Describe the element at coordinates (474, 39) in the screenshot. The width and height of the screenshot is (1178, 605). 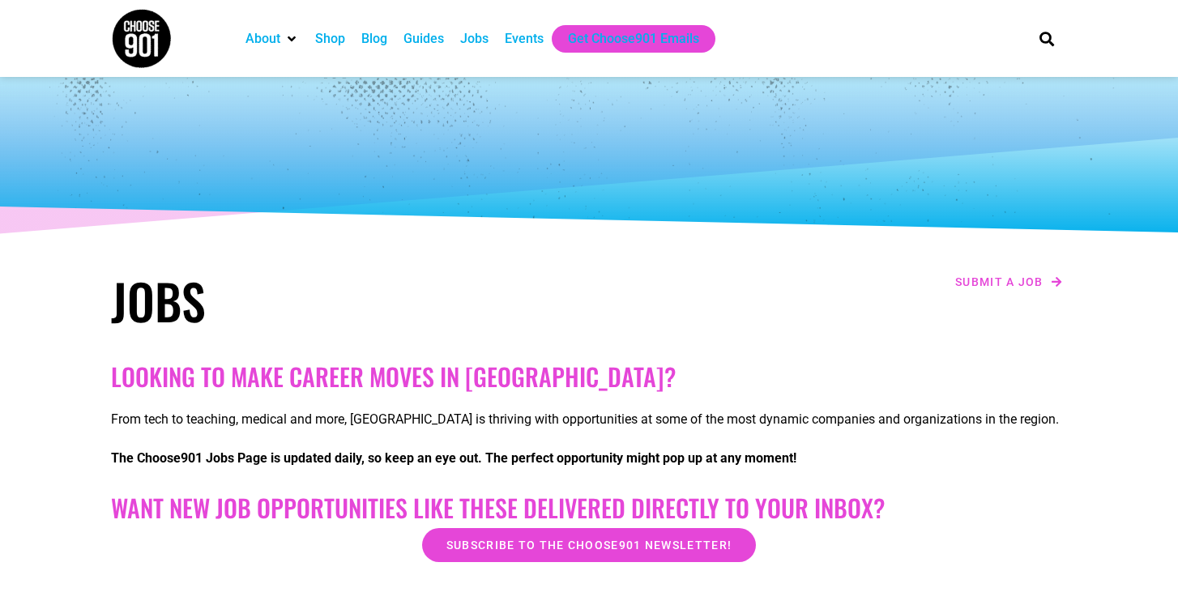
I see `div: Jobs` at that location.